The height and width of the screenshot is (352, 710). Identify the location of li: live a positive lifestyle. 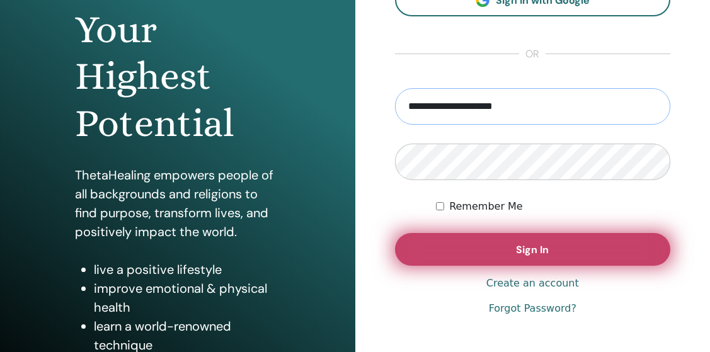
(187, 270).